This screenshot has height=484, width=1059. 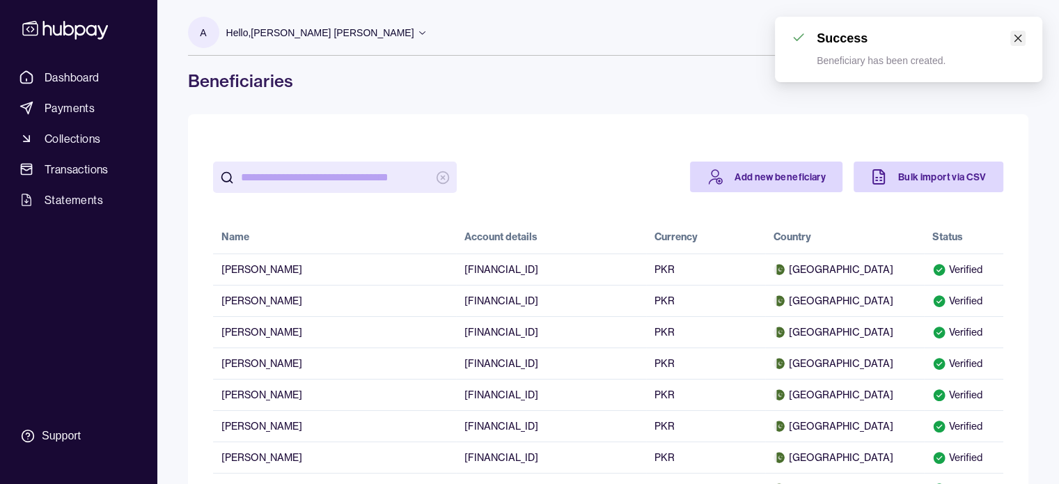 What do you see at coordinates (70, 108) in the screenshot?
I see `span: Payments` at bounding box center [70, 108].